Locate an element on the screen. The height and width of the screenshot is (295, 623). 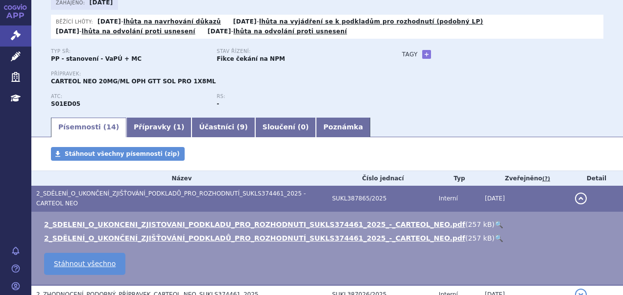
a: 2_SDĚLENÍ_O_UKONČENÍ_ZJIŠŤOVÁNÍ_PODKLADŮ_PRO_ROZHODNUTÍ_SUKLS374461_2025_-_CARTEOL_NEO.pdf is located at coordinates (255, 238).